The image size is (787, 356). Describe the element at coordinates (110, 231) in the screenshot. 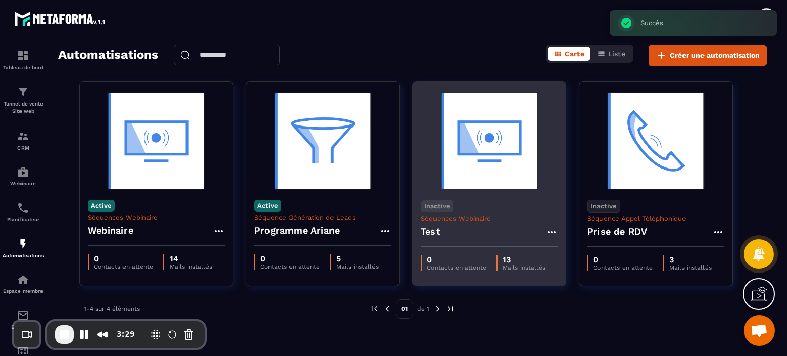

I see `h4: Webinaire` at that location.